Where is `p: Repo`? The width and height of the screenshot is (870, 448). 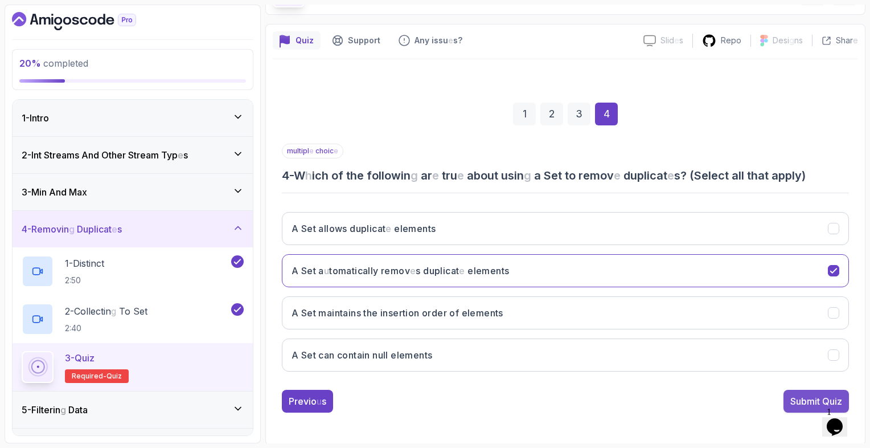 p: Repo is located at coordinates (731, 40).